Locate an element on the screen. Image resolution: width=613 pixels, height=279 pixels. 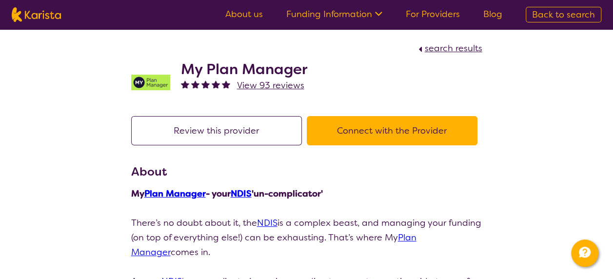
a: For Providers is located at coordinates (432, 14).